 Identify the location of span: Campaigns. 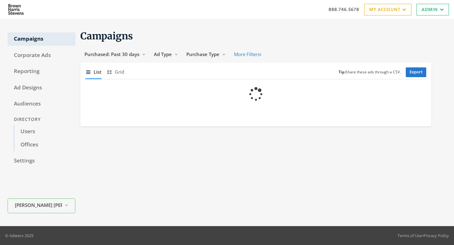
(107, 36).